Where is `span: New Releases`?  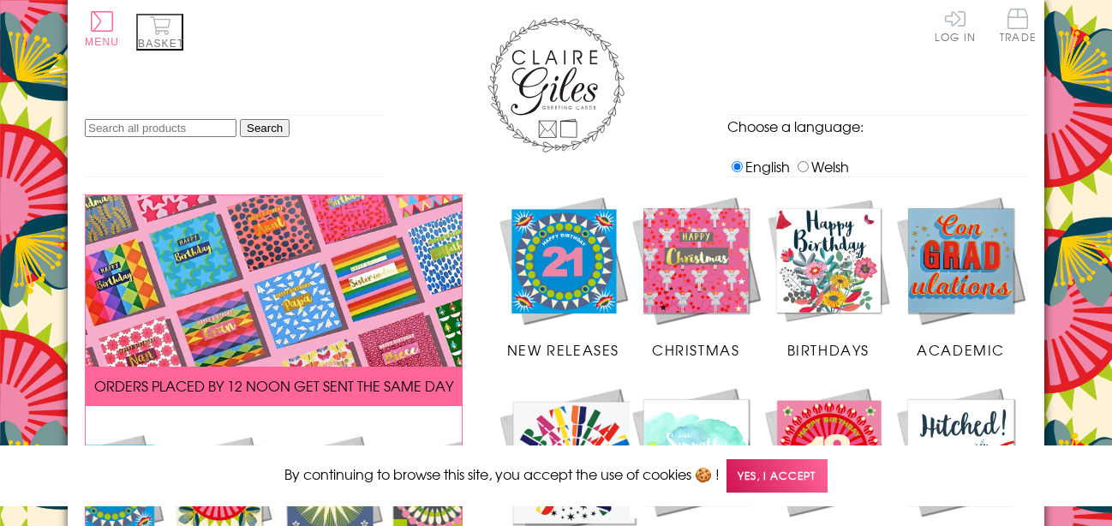
span: New Releases is located at coordinates (563, 350).